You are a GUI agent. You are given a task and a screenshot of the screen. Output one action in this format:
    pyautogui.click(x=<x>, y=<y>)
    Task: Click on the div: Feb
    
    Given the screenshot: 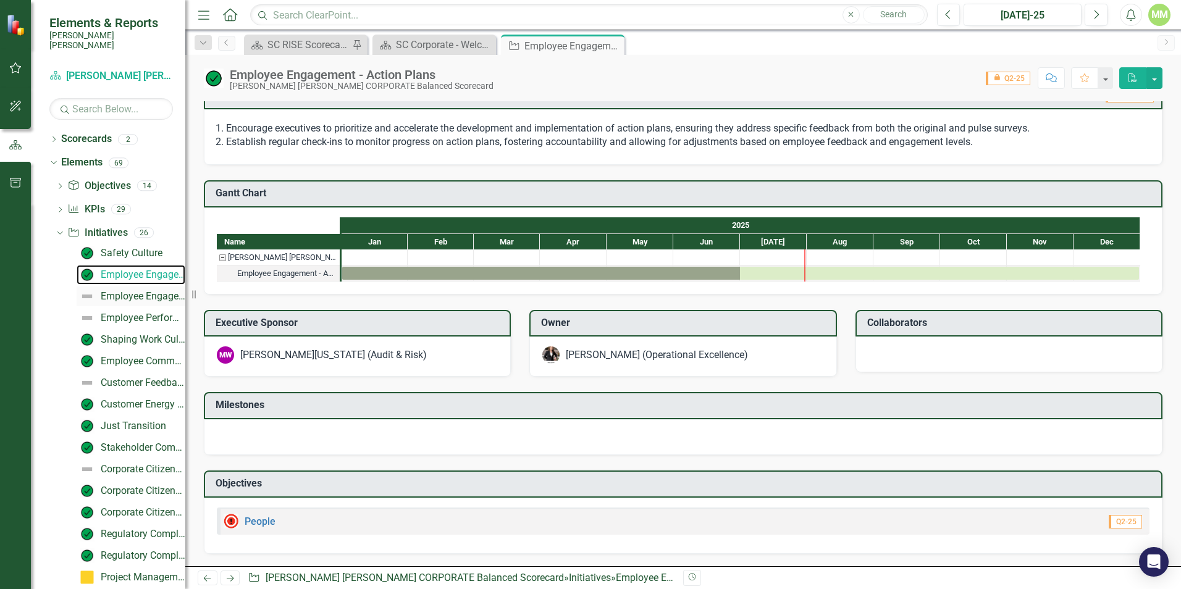 What is the action you would take?
    pyautogui.click(x=440, y=242)
    